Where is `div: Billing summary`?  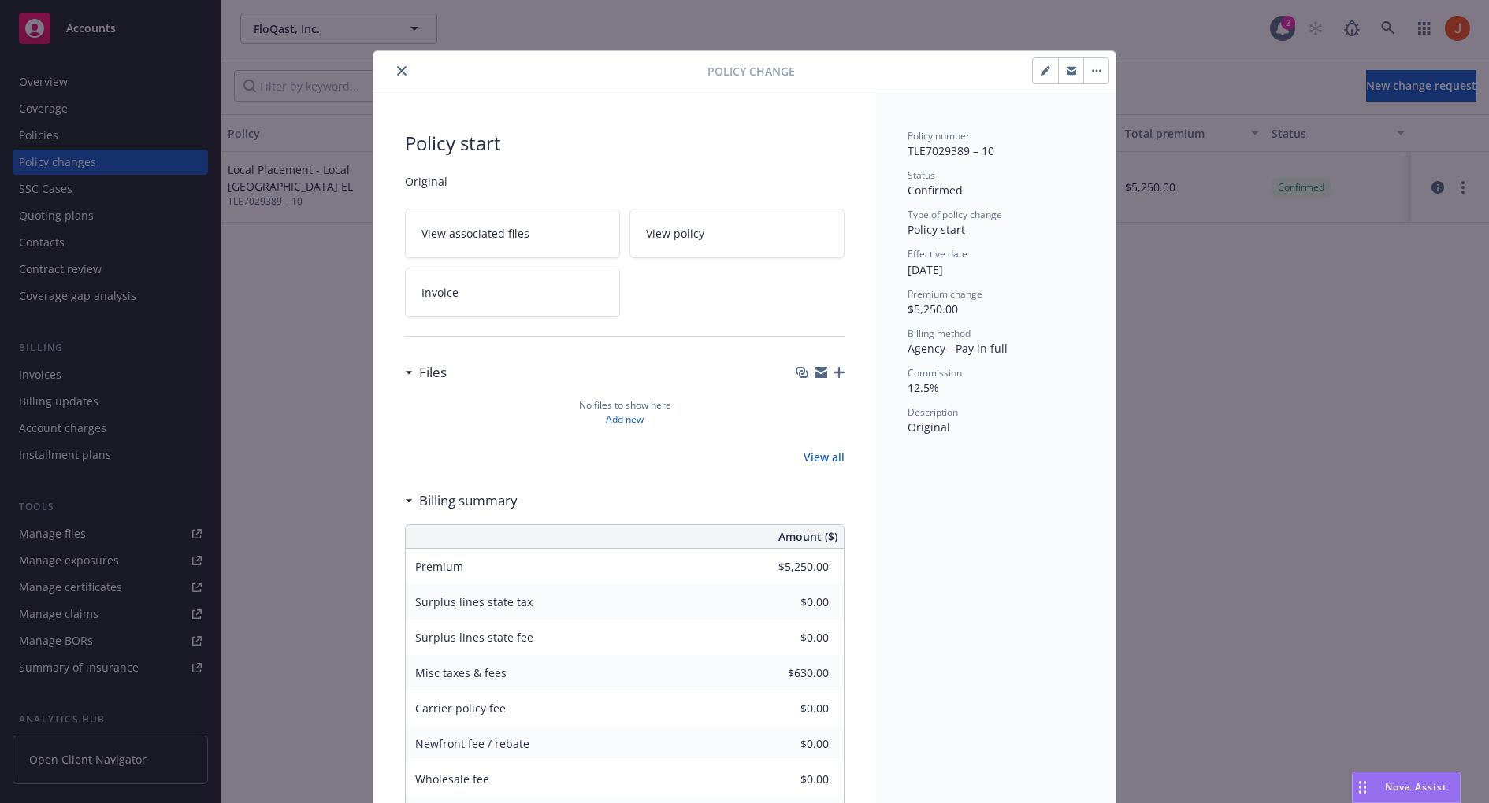
div: Billing summary is located at coordinates (461, 501).